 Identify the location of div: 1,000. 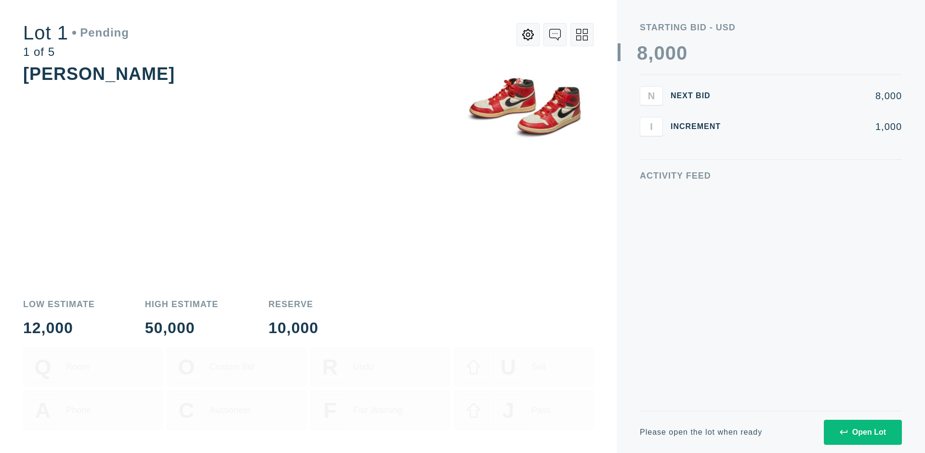
(819, 127).